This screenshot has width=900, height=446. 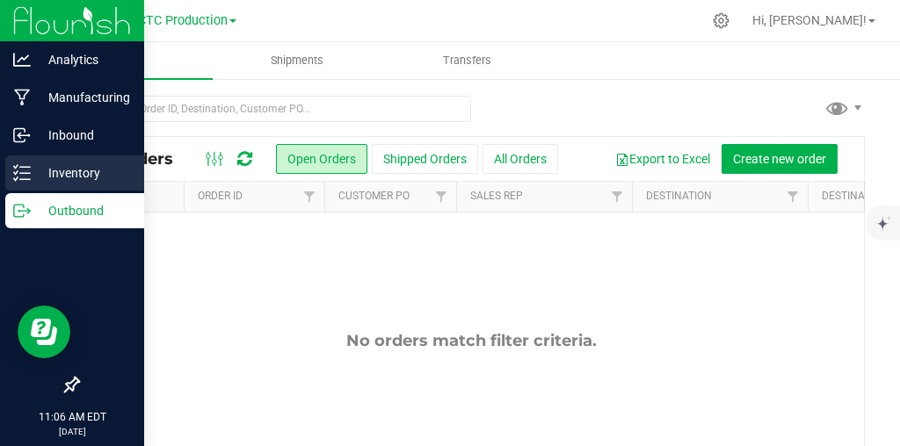 I want to click on p: Manufacturing, so click(x=83, y=98).